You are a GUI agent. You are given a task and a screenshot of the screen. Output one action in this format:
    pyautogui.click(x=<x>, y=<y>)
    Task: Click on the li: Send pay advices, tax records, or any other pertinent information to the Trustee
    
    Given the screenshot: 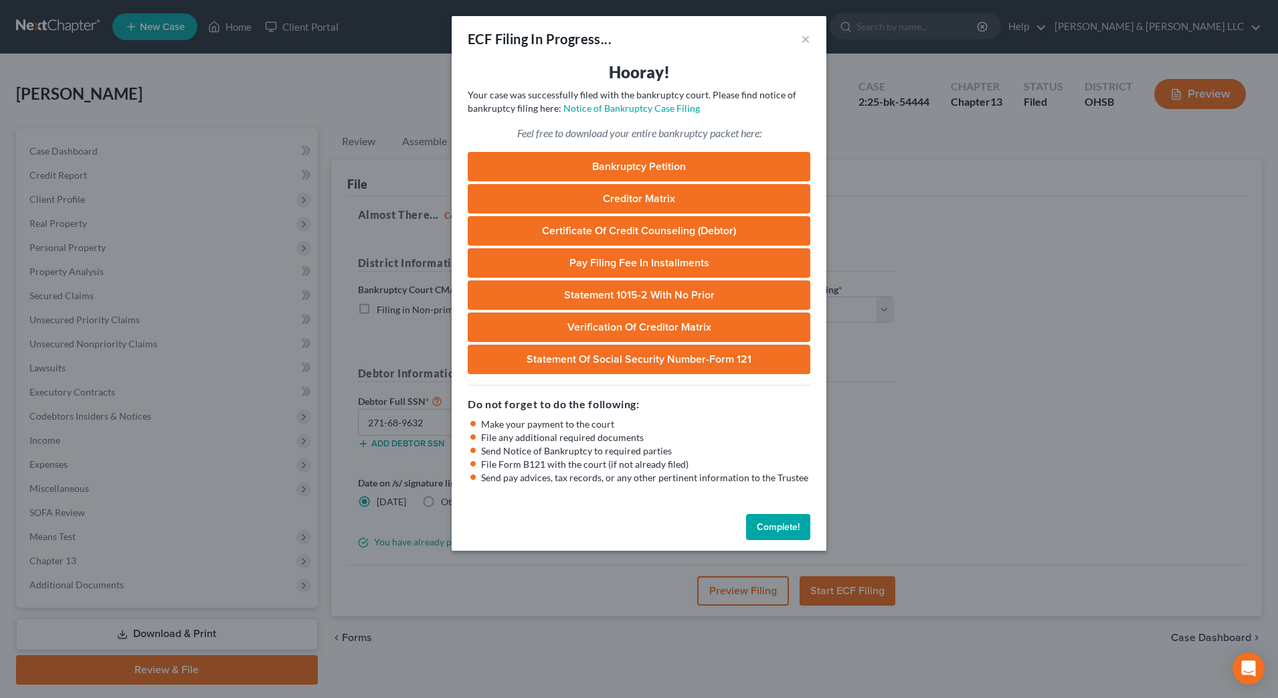 What is the action you would take?
    pyautogui.click(x=646, y=478)
    